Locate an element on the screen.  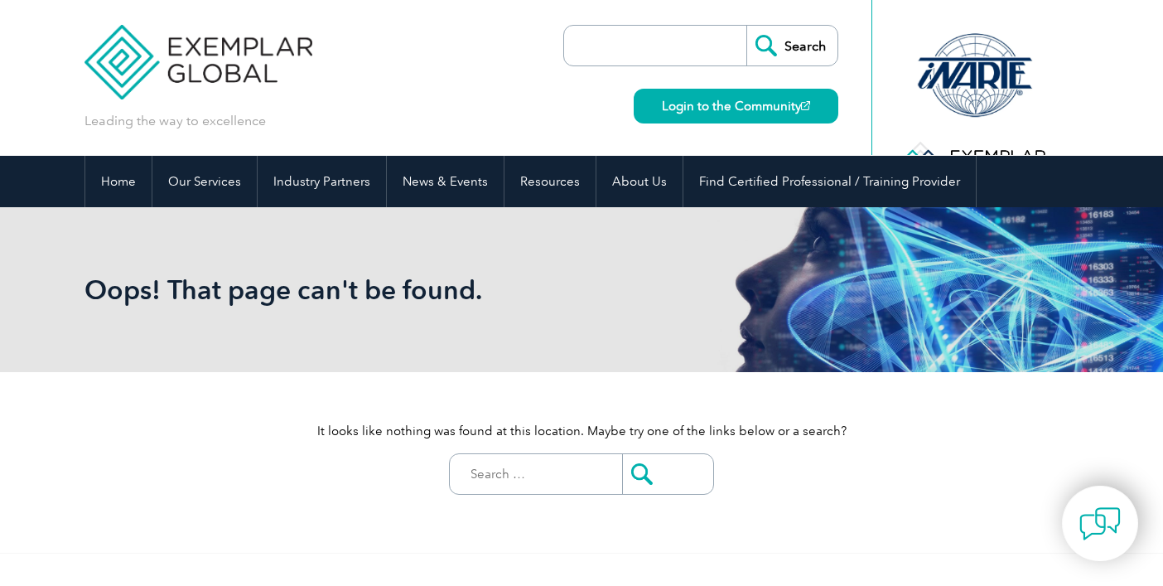
a: Home is located at coordinates (118, 181).